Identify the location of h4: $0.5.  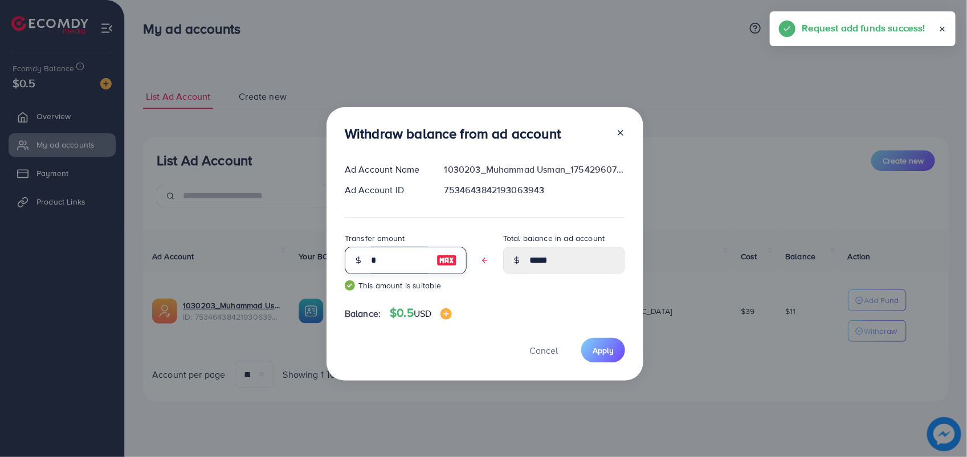
(420, 313).